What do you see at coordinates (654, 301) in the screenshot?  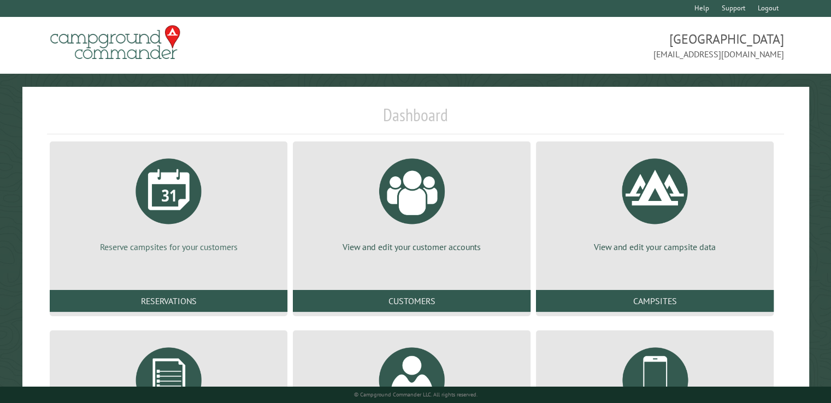 I see `a: Campsites` at bounding box center [654, 301].